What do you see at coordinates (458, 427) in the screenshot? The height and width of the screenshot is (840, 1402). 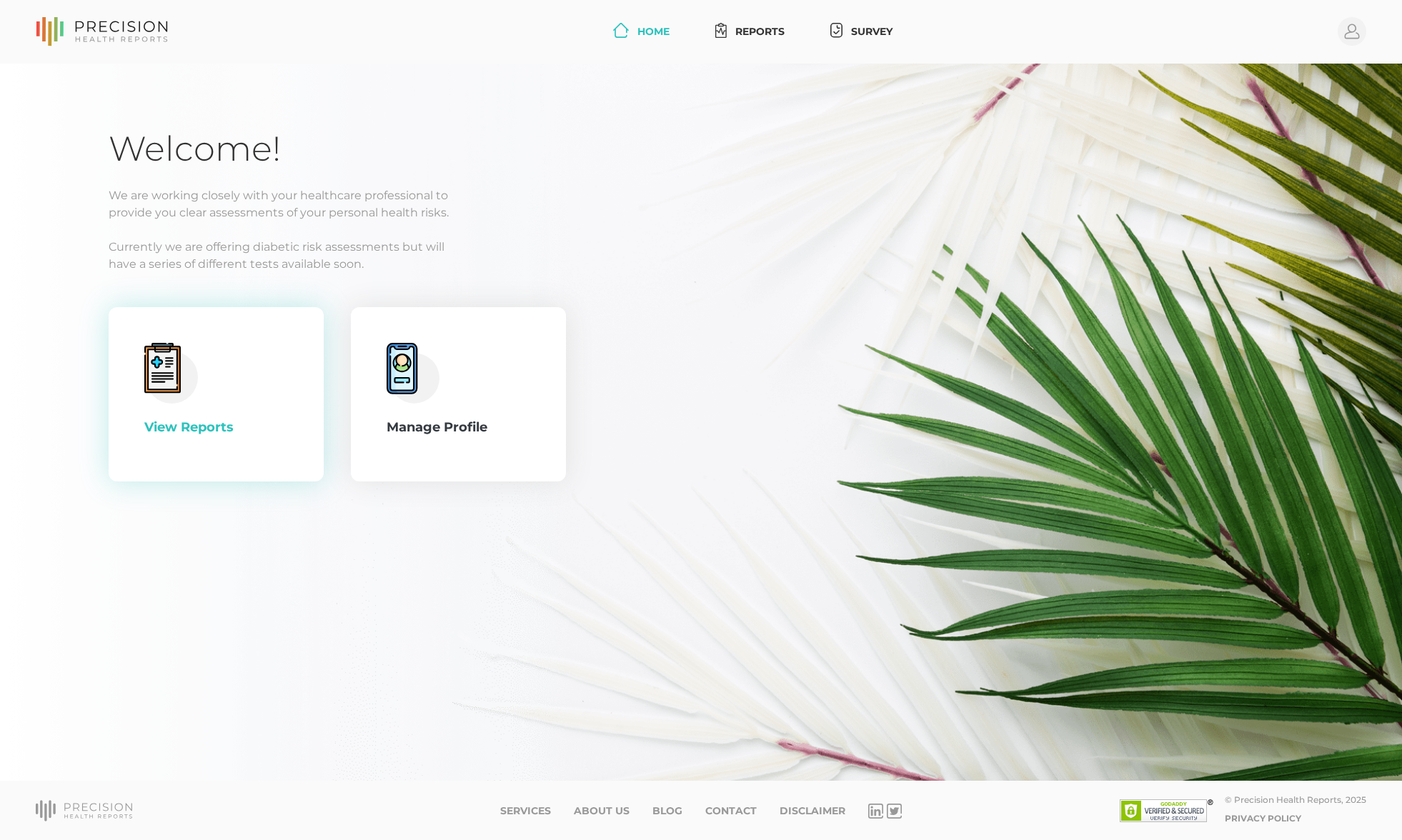 I see `div: Manage Profile` at bounding box center [458, 427].